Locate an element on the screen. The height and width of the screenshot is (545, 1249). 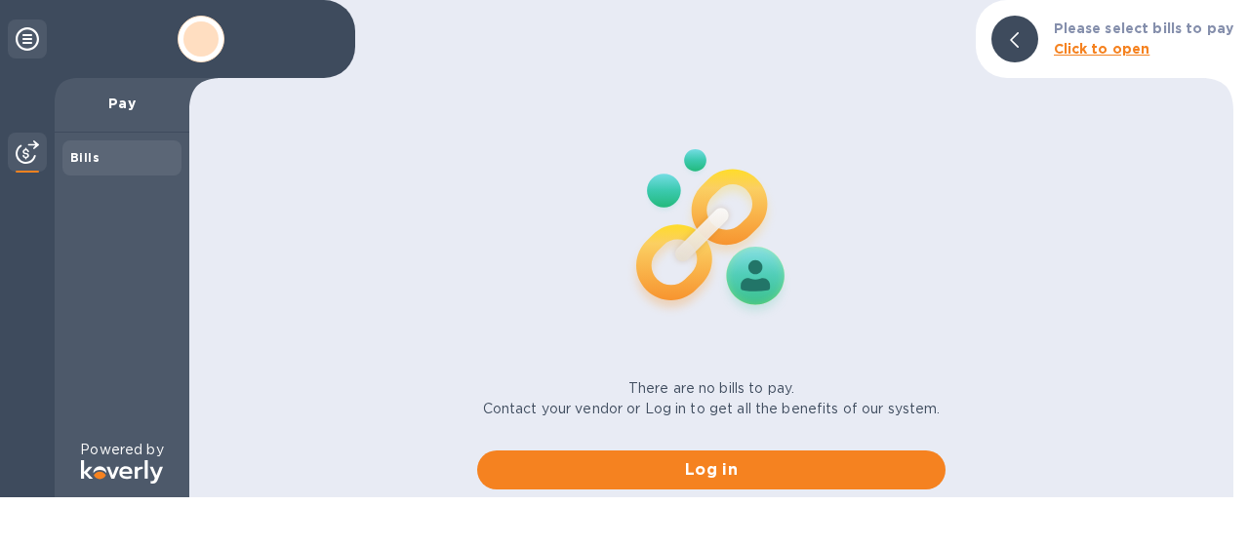
button: Log in is located at coordinates (711, 470).